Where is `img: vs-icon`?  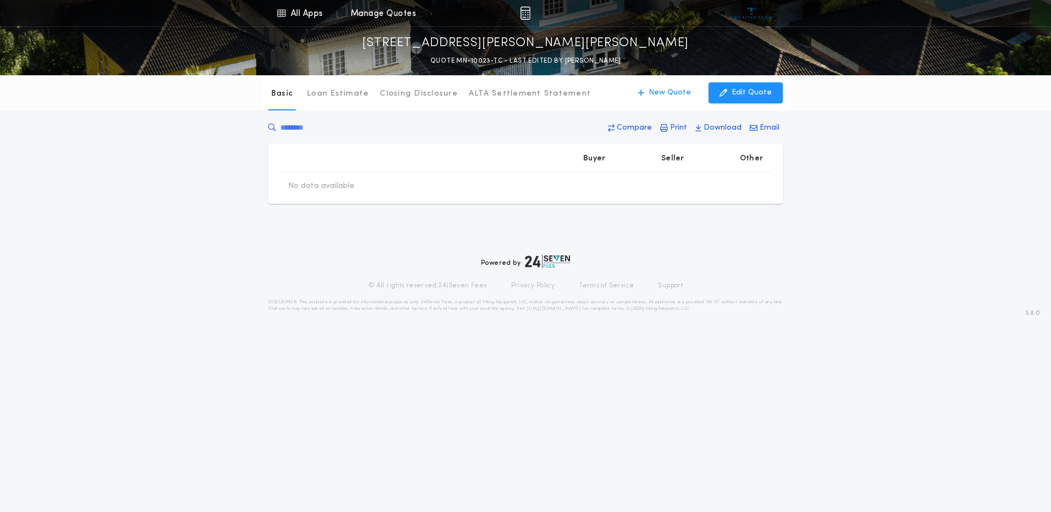
img: vs-icon is located at coordinates (751, 13).